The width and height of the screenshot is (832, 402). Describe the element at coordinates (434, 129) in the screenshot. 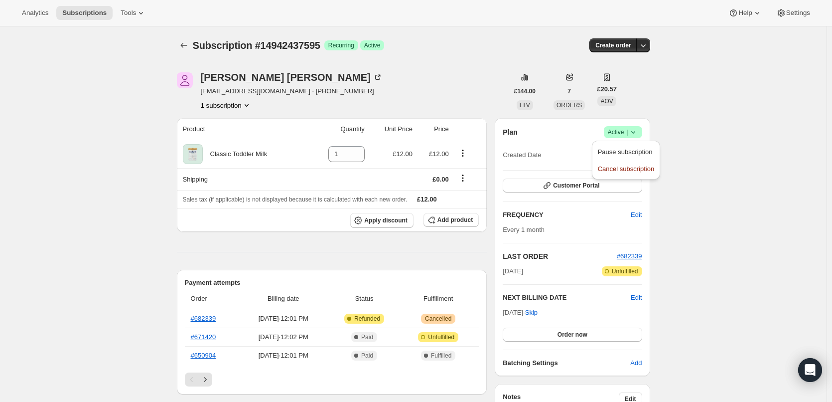

I see `th: Price` at that location.